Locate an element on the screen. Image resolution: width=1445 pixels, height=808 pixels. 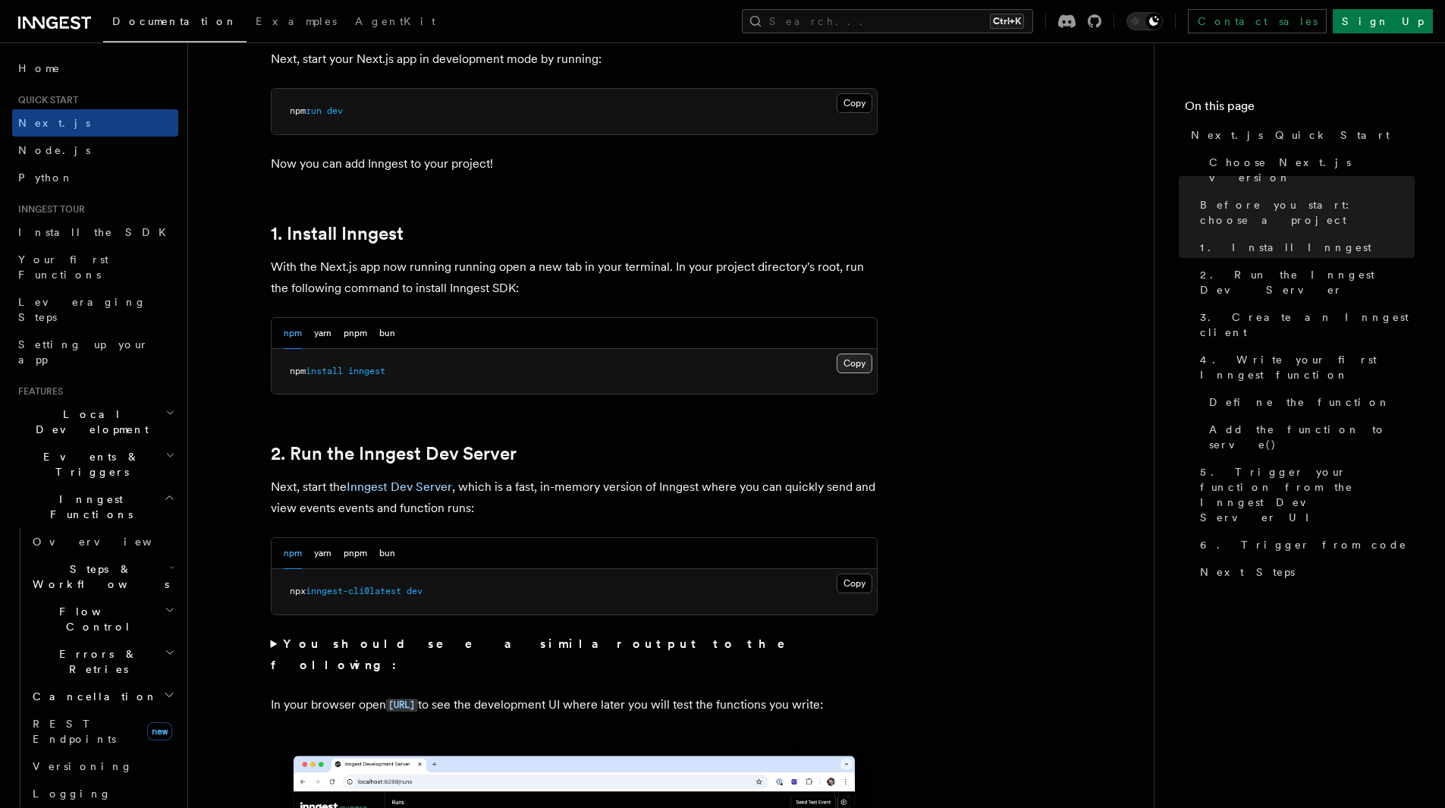
a: Choose Next.js version is located at coordinates (1308, 170).